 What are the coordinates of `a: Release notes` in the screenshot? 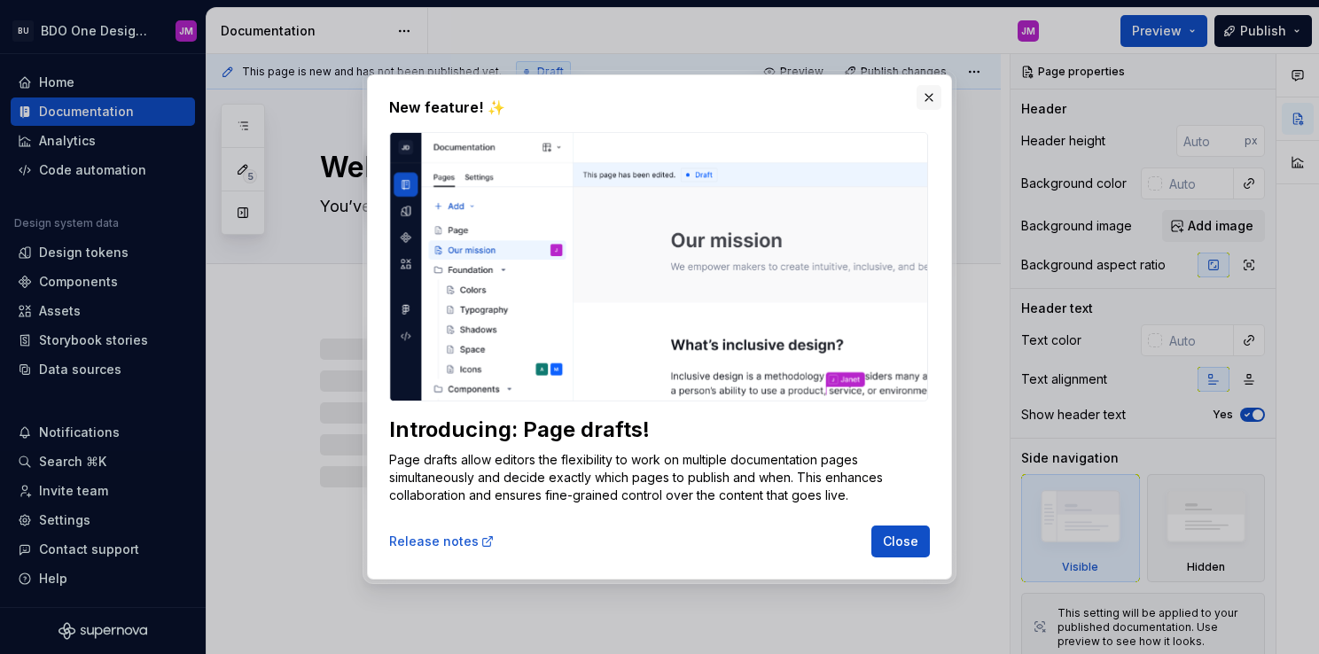 It's located at (441, 541).